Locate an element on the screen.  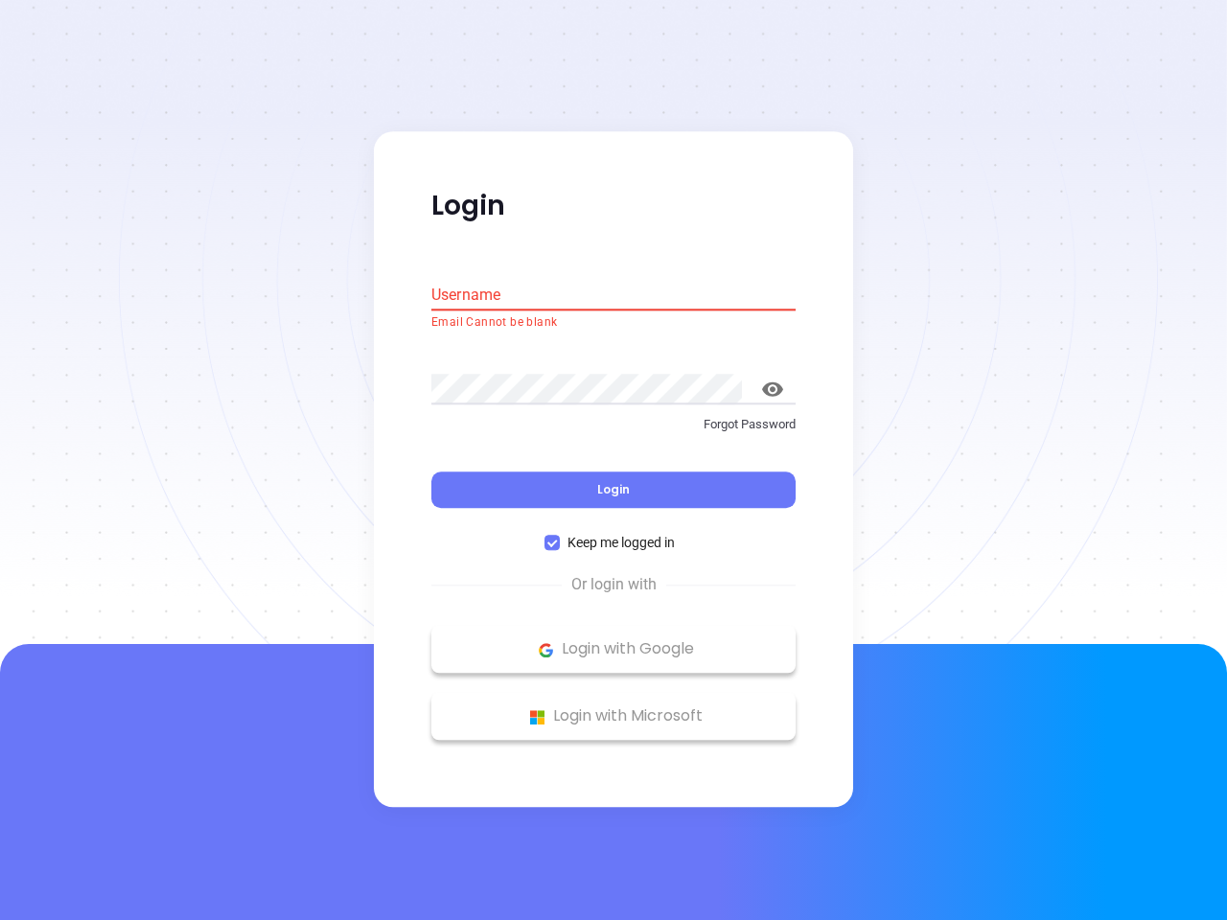
p: Login with Microsoft is located at coordinates (613, 717).